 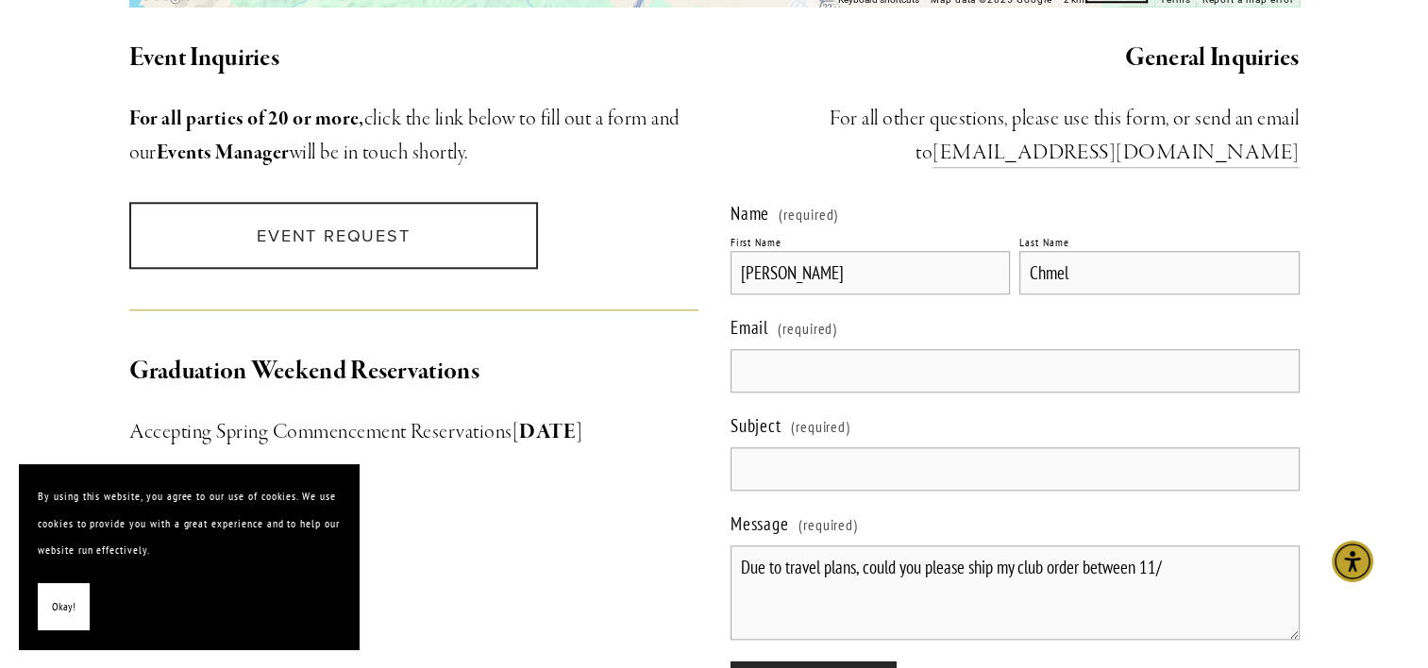 I want to click on strong: Events Manager, so click(x=223, y=153).